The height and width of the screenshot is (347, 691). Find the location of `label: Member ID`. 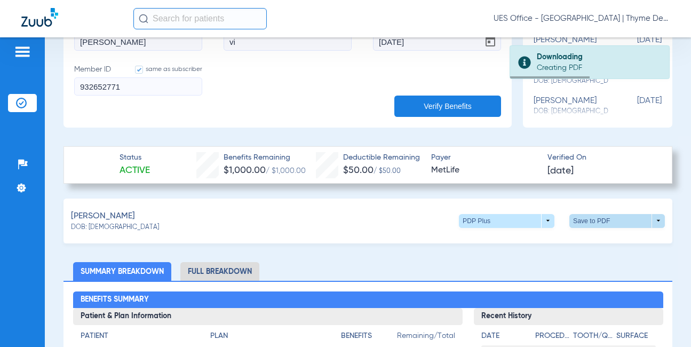

label: Member ID is located at coordinates (138, 80).